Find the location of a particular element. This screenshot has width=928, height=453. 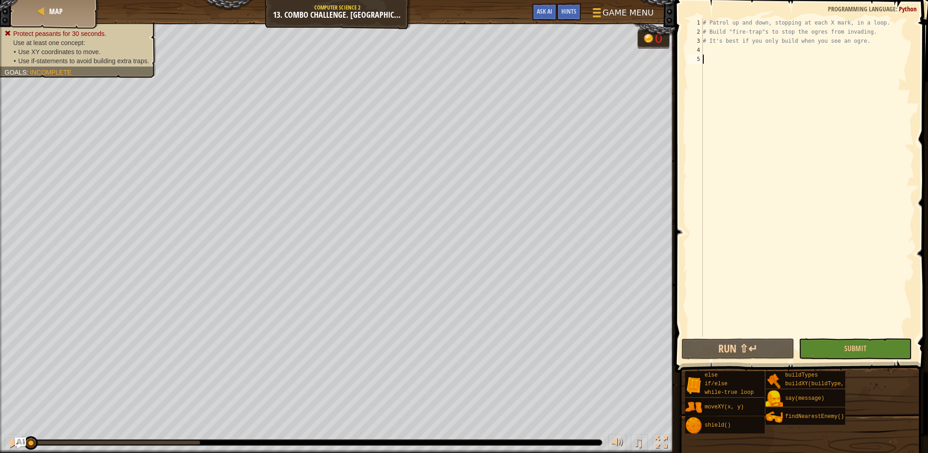

span: Use at least one concept: is located at coordinates (49, 43).